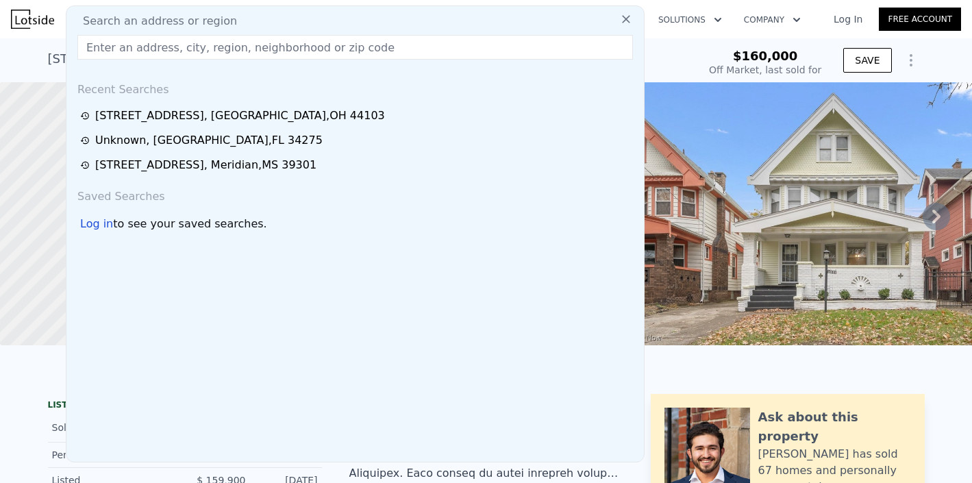  Describe the element at coordinates (190, 224) in the screenshot. I see `span: to see your saved searches.` at that location.